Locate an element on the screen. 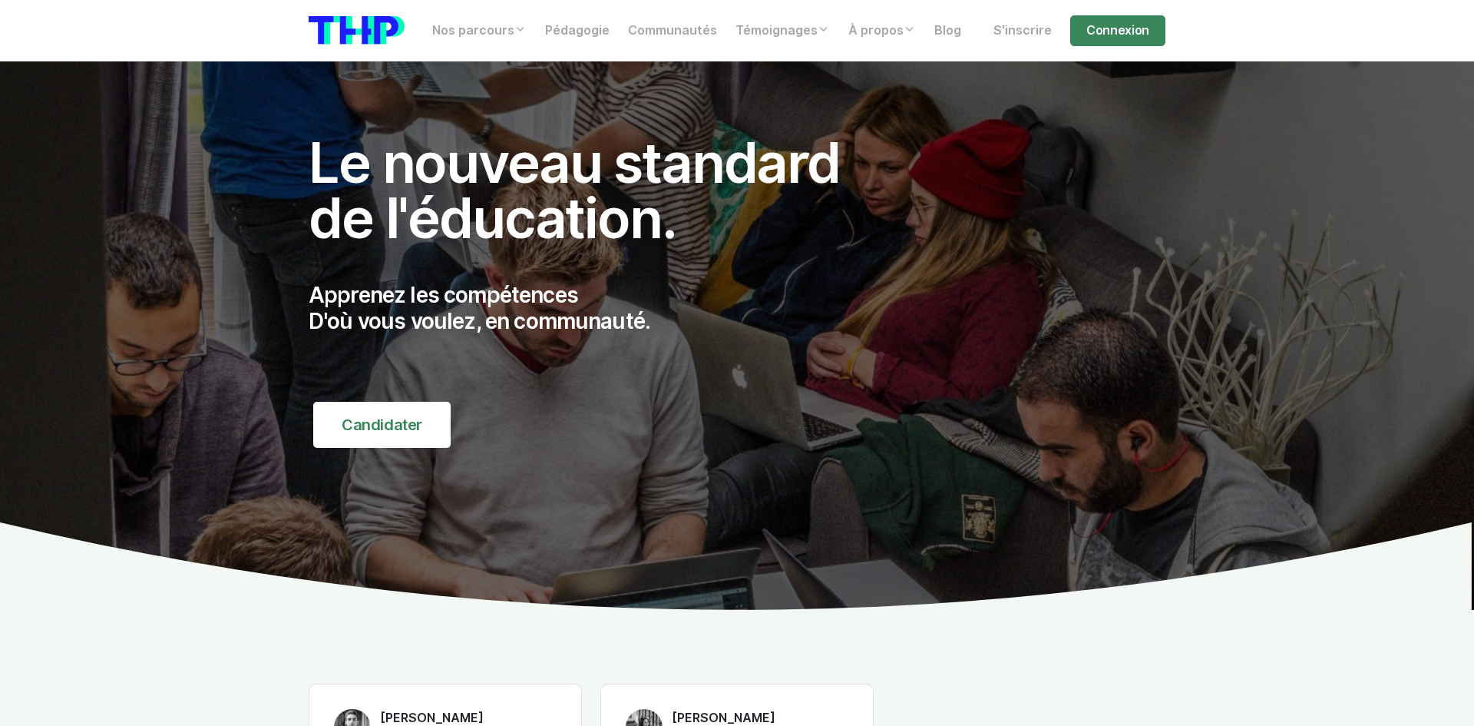 The width and height of the screenshot is (1474, 726). a: Communautés is located at coordinates (673, 31).